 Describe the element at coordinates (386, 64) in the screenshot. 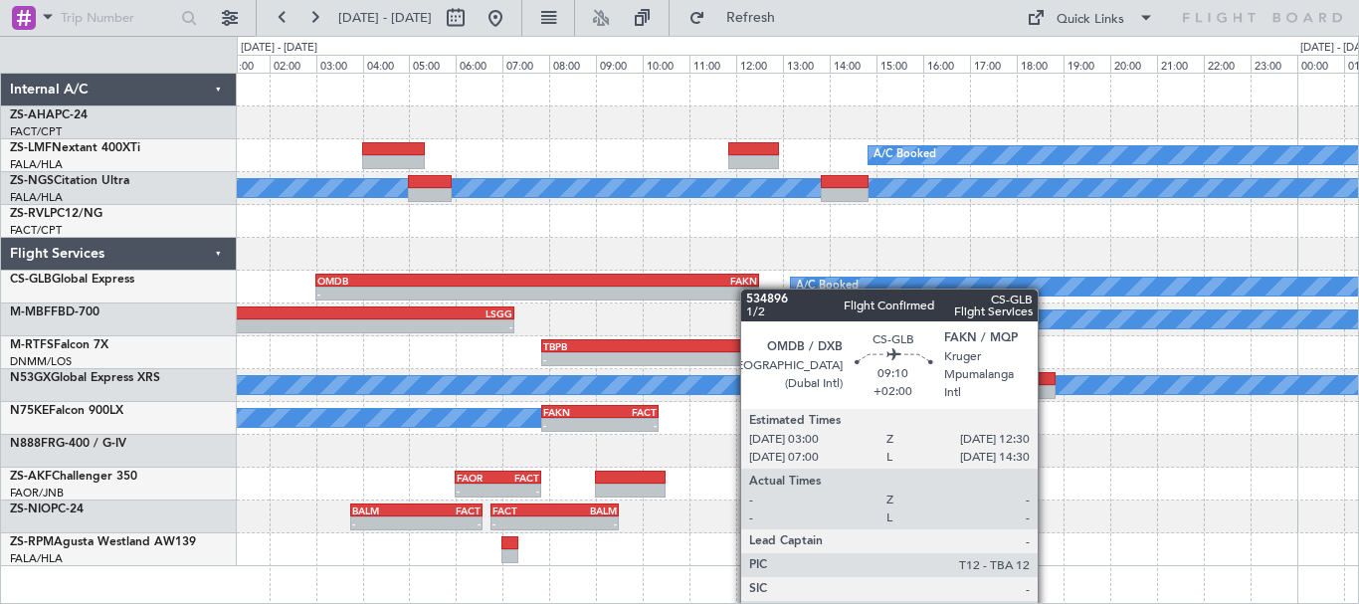

I see `div: 04:00` at that location.